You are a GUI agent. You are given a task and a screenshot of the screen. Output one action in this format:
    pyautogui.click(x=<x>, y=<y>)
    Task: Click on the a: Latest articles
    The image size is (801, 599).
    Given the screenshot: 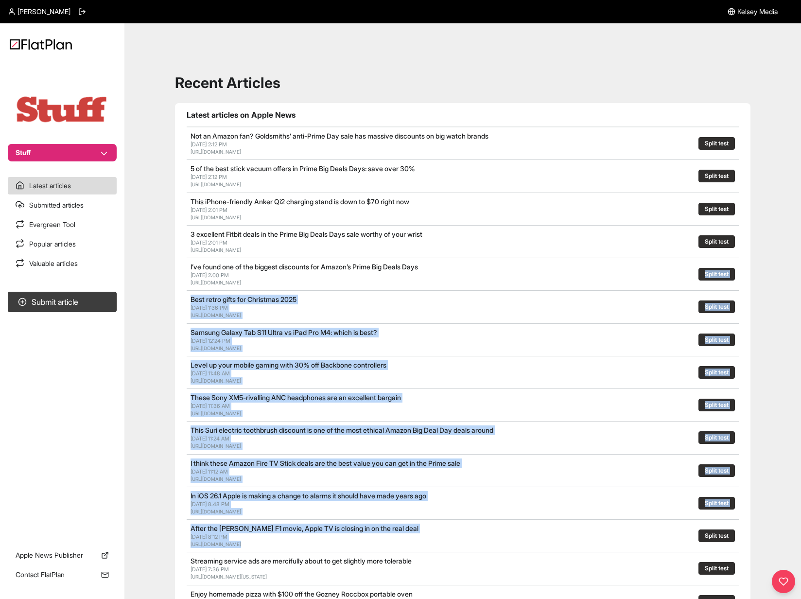 What is the action you would take?
    pyautogui.click(x=62, y=186)
    